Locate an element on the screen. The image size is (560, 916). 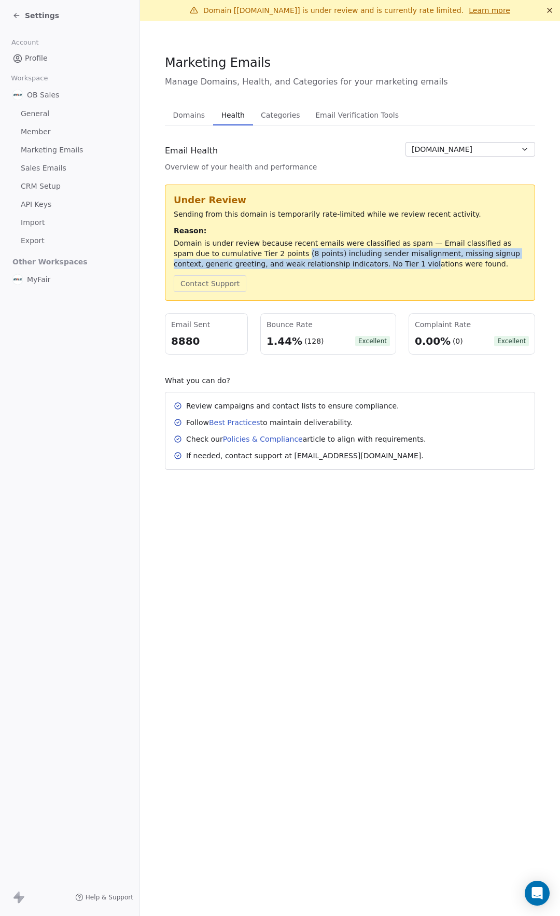
a: Export is located at coordinates (69, 240).